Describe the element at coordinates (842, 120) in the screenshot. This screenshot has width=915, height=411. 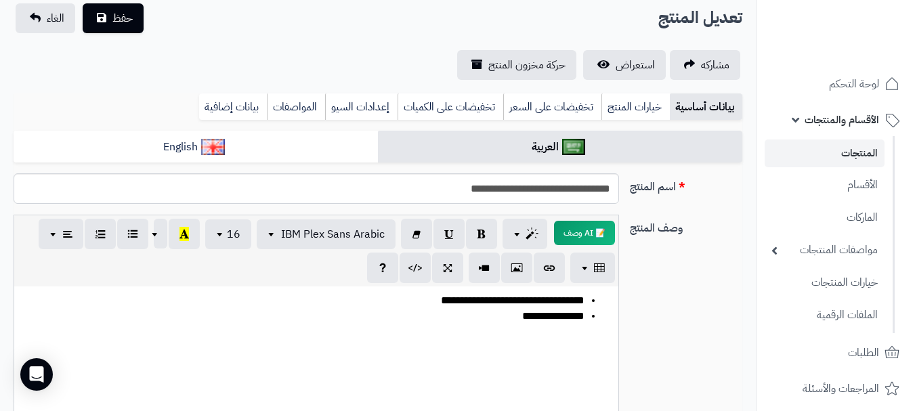
I see `span: الأقسام والمنتجات` at that location.